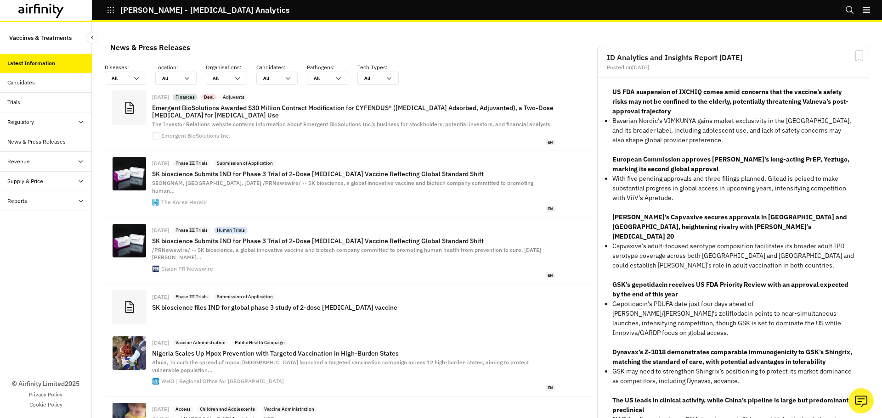 Image resolution: width=882 pixels, height=418 pixels. Describe the element at coordinates (353, 354) in the screenshot. I see `p: Nigeria Scales Up Mpox Prevention with Targeted Vaccination in High-Burden States` at that location.